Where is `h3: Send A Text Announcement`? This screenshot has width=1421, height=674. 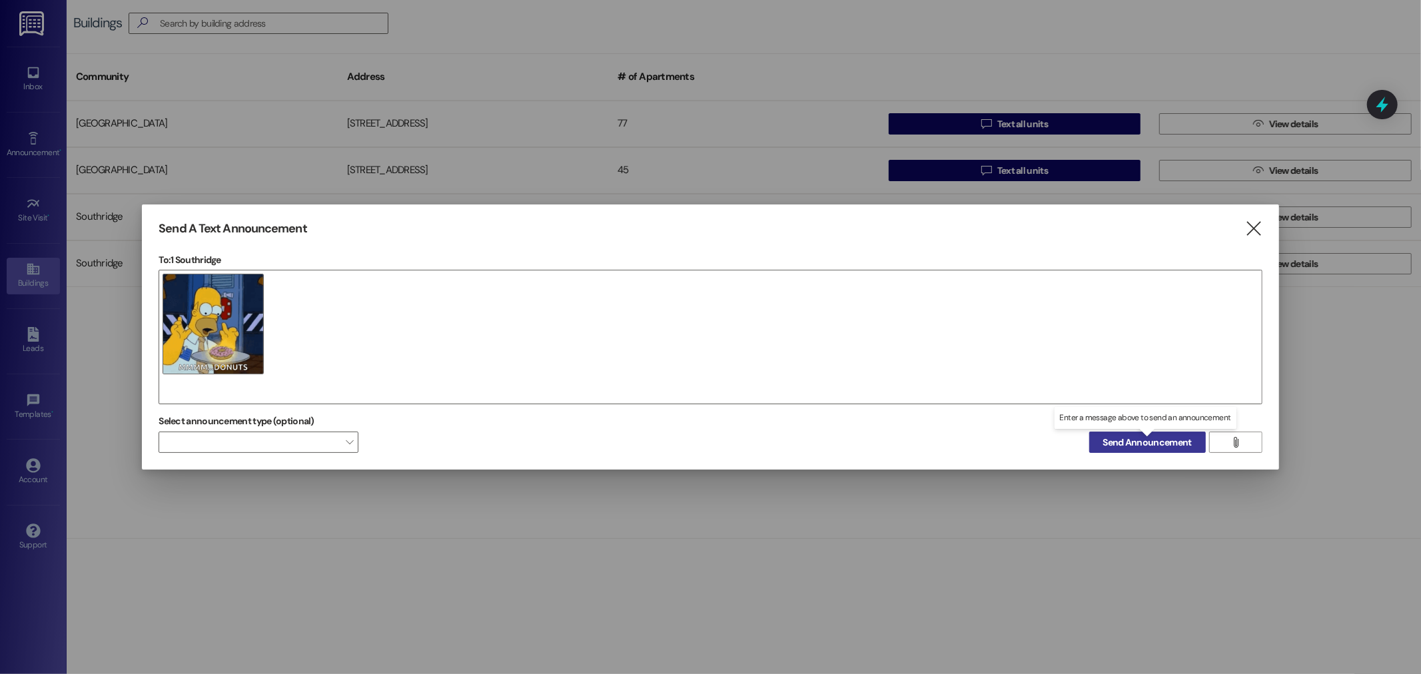
h3: Send A Text Announcement is located at coordinates (232, 228).